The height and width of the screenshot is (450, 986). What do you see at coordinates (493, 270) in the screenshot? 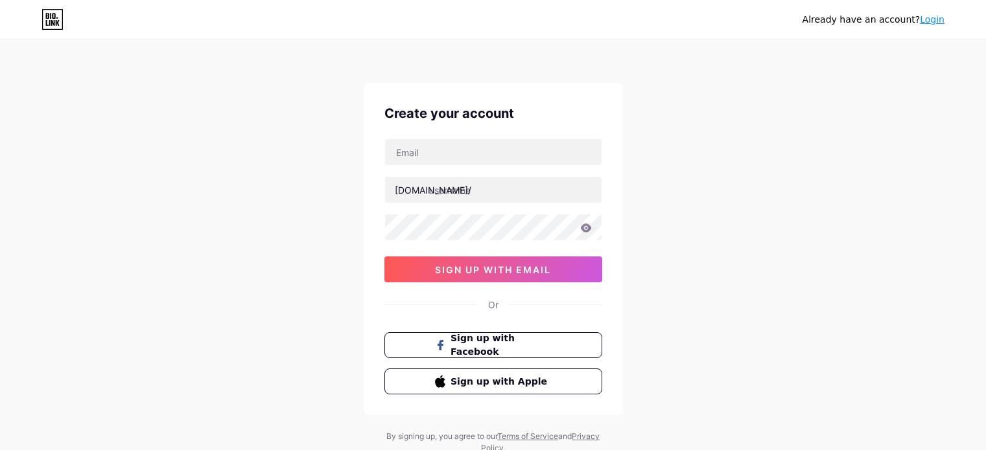
I see `button: sign up with email` at bounding box center [493, 270].